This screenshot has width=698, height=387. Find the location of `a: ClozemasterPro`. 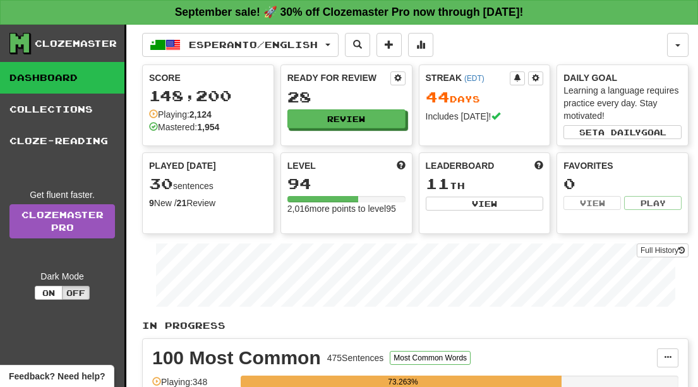

a: ClozemasterPro is located at coordinates (62, 221).